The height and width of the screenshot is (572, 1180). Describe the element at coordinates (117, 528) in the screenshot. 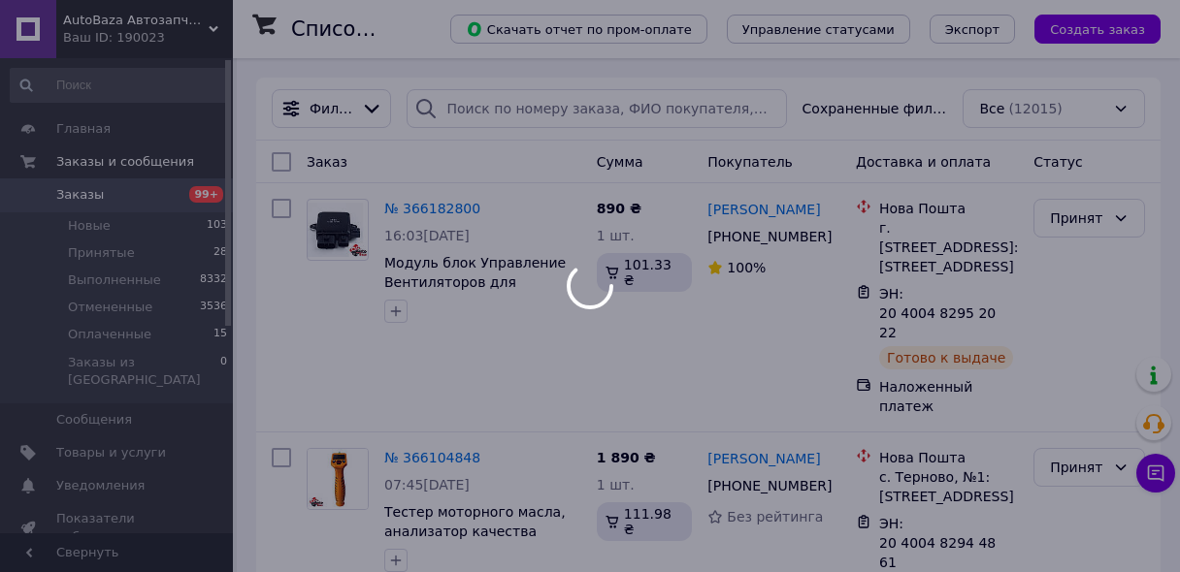

I see `span: Показатели работы компании` at that location.